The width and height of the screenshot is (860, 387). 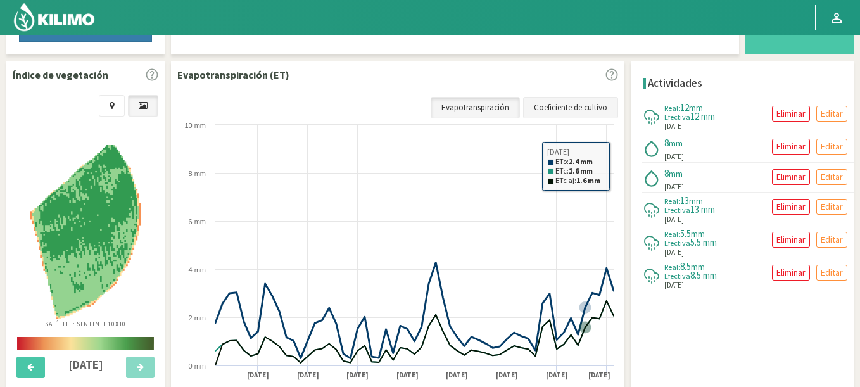 I want to click on span: 8.5, so click(x=685, y=266).